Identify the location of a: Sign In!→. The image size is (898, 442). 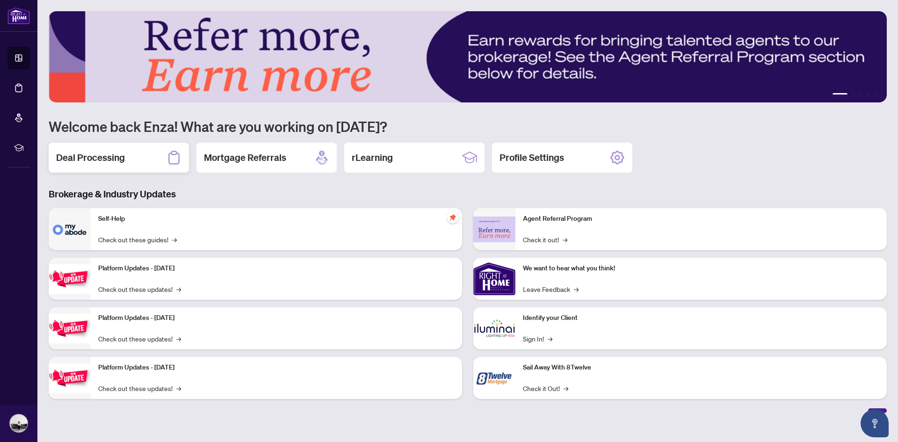
(537, 339).